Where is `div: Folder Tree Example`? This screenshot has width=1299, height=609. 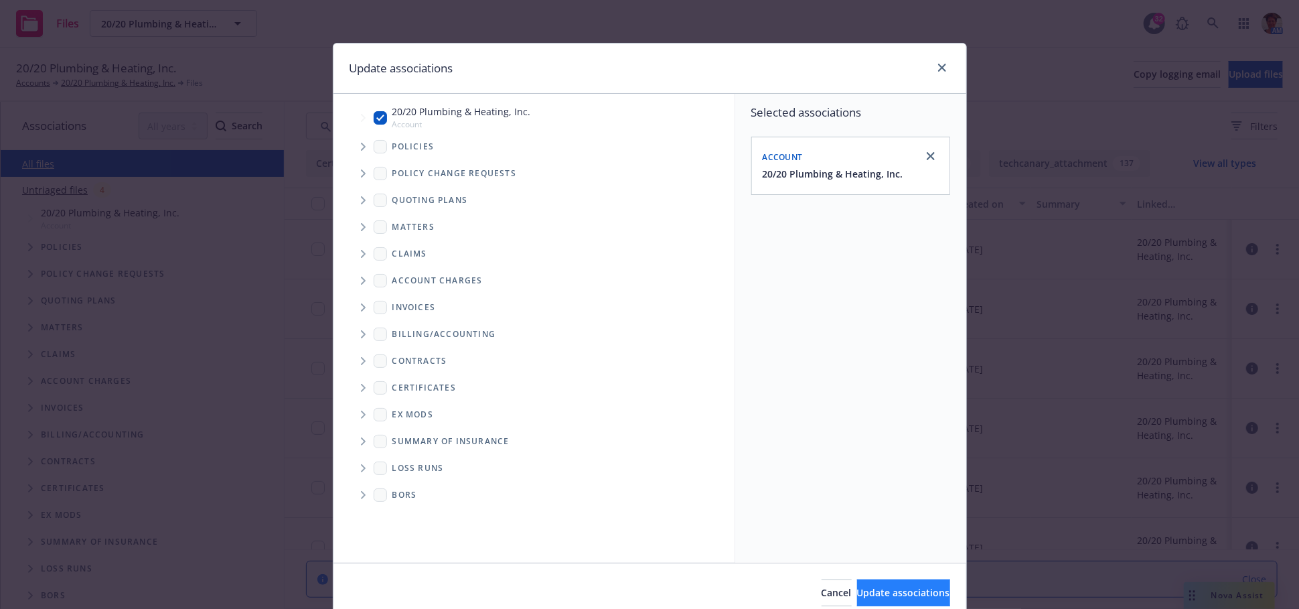 div: Folder Tree Example is located at coordinates (534, 415).